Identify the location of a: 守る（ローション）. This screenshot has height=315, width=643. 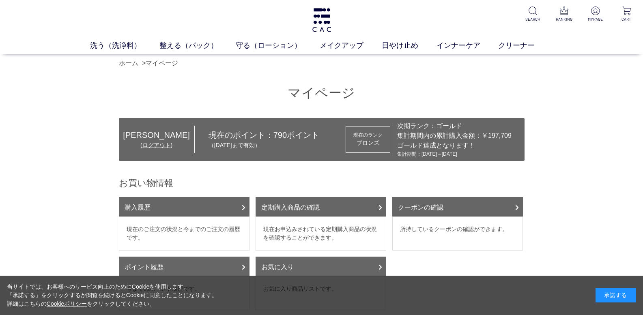
(277, 45).